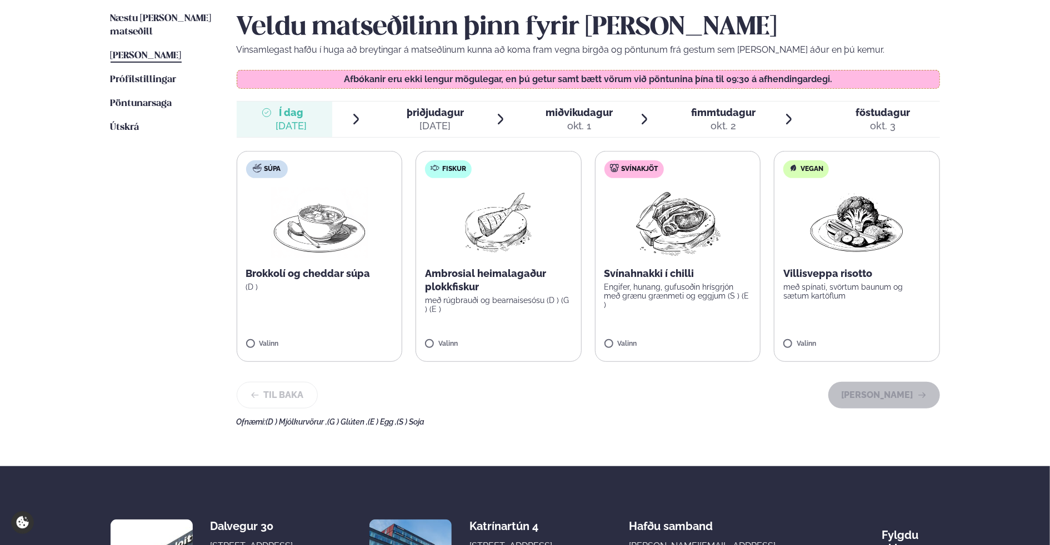  What do you see at coordinates (277, 395) in the screenshot?
I see `button: Til baka` at bounding box center [277, 395].